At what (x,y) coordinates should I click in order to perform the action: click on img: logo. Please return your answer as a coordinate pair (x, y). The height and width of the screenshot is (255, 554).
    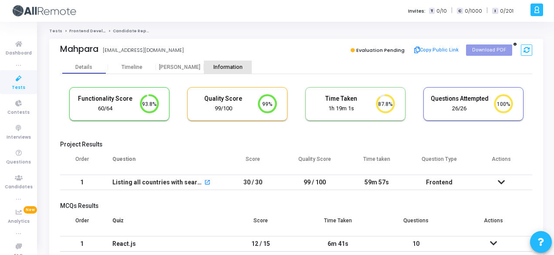
    Looking at the image, I should click on (44, 11).